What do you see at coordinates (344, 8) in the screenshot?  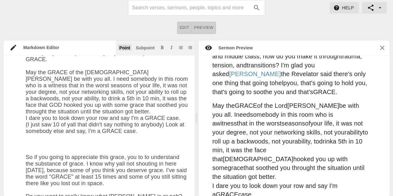 I see `button: Help` at bounding box center [344, 8].